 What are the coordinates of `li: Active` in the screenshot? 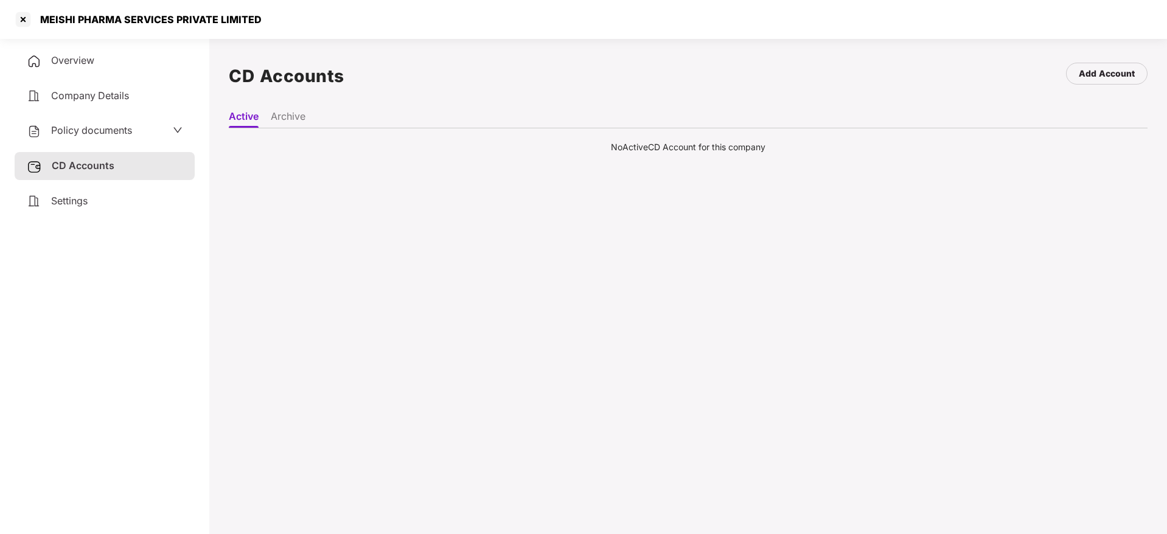 It's located at (243, 119).